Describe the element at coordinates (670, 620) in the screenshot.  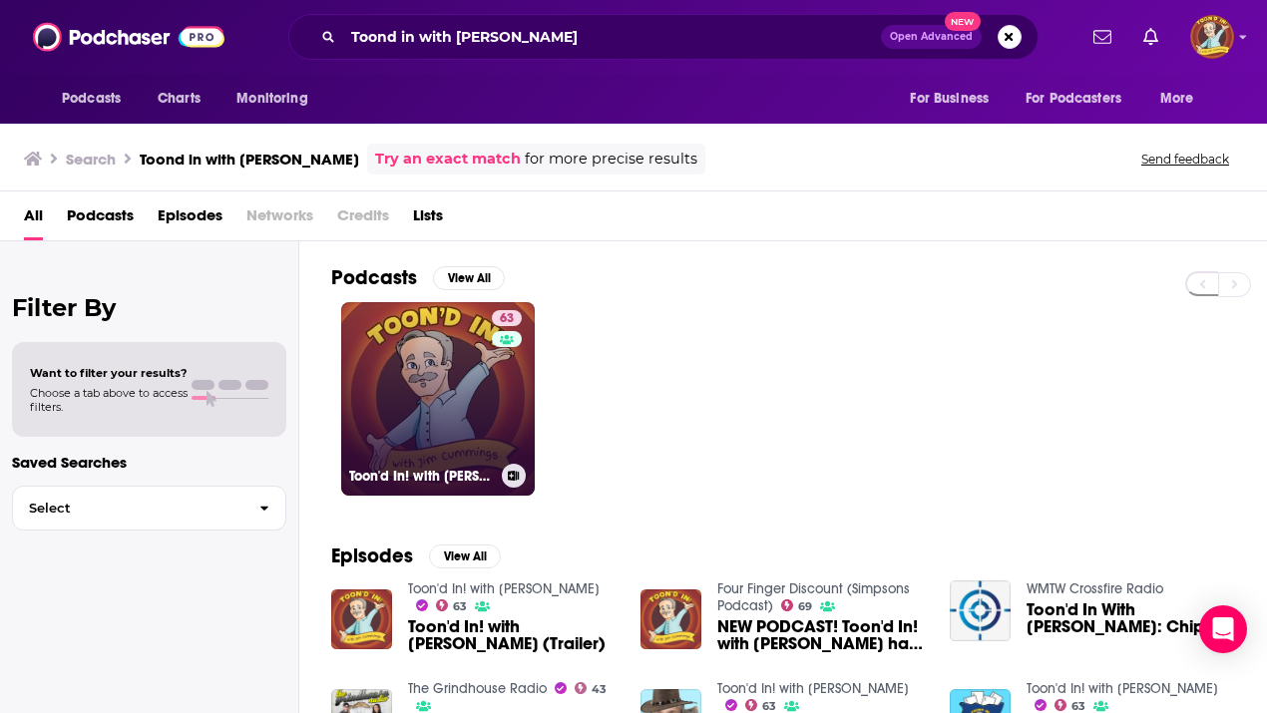
I see `img: NEW PODCAST! Toon'd In! with Jim Cummings has arrived!` at that location.